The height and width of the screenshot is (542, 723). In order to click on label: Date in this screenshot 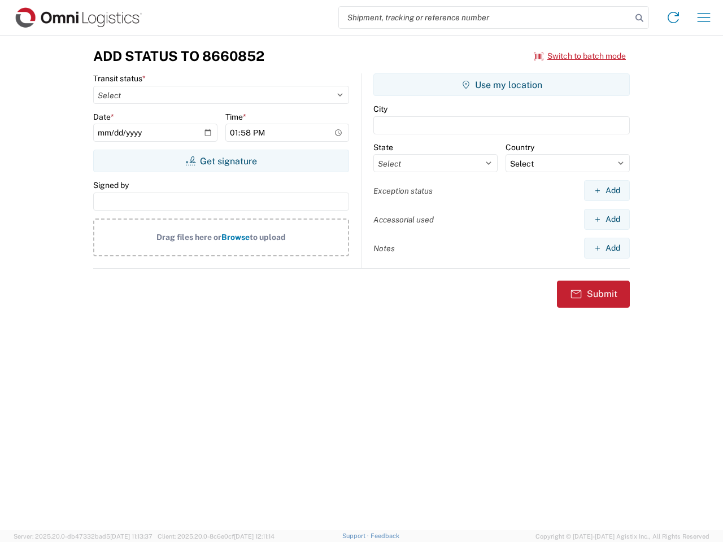, I will do `click(103, 117)`.